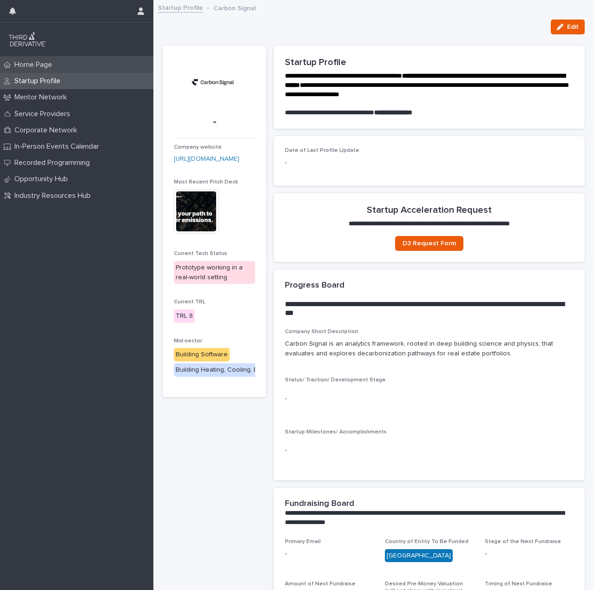  What do you see at coordinates (429, 349) in the screenshot?
I see `p: Carbon Signal is an analytics framework, rooted in deep building science and physics, that evalua...` at bounding box center [429, 349].